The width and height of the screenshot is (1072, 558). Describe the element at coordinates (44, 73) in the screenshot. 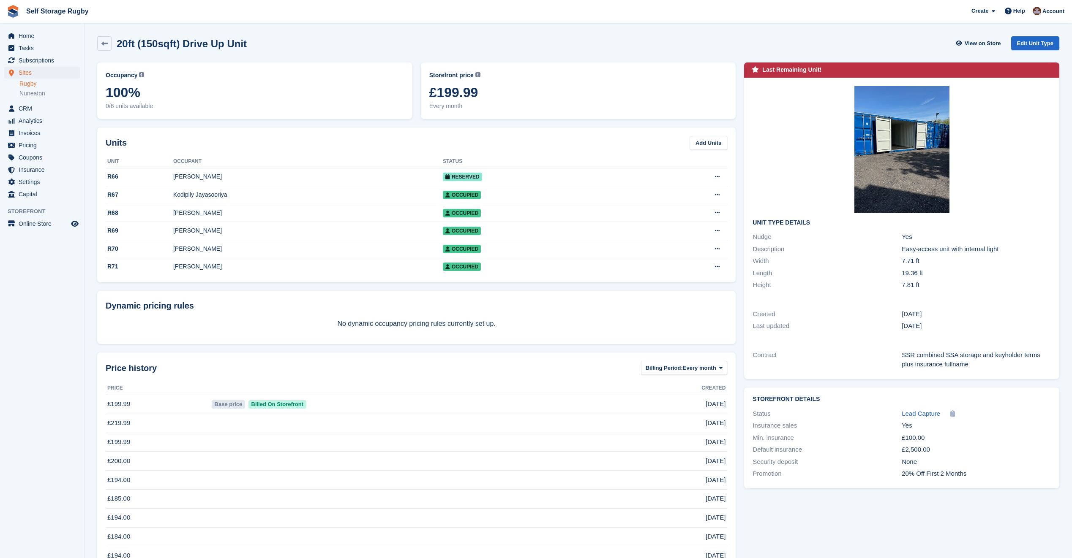

I see `span: Sites` at that location.